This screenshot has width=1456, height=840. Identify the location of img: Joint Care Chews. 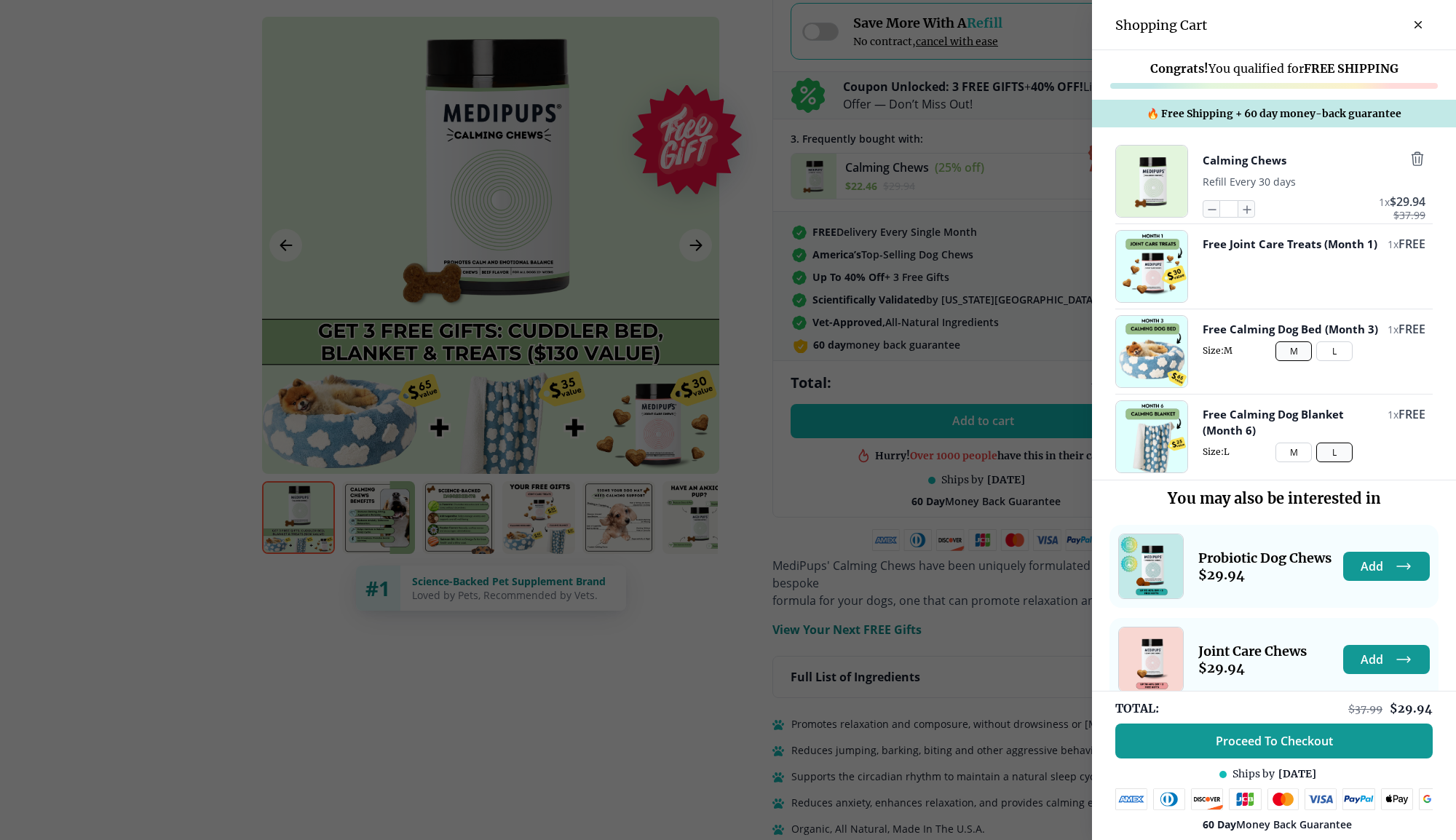
(1151, 660).